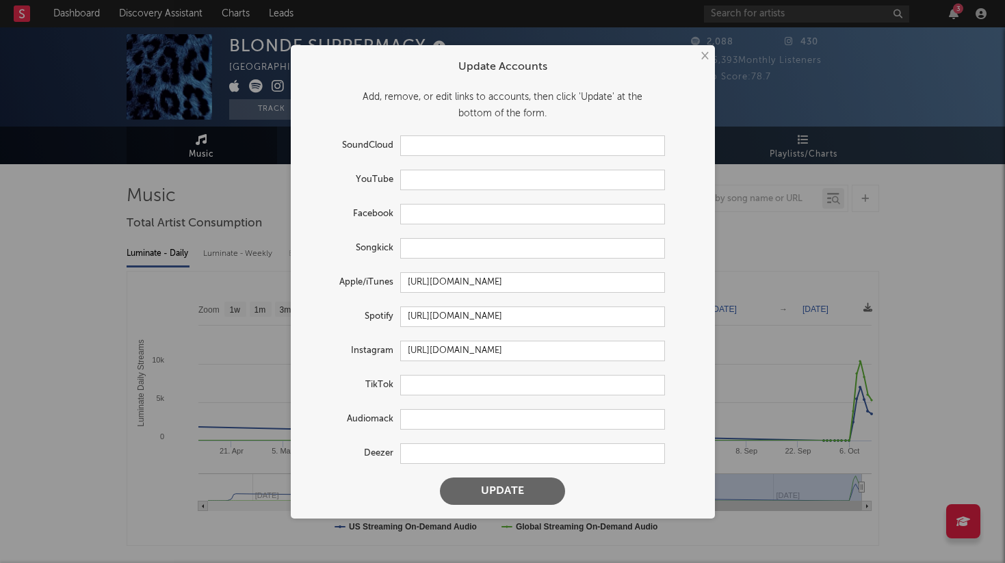 Image resolution: width=1005 pixels, height=563 pixels. What do you see at coordinates (352, 214) in the screenshot?
I see `label: Facebook` at bounding box center [352, 214].